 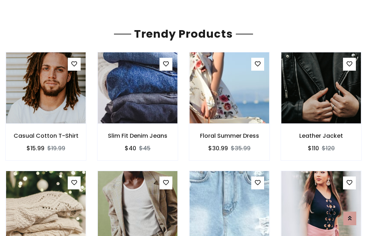 What do you see at coordinates (314, 148) in the screenshot?
I see `h6: $110` at bounding box center [314, 148].